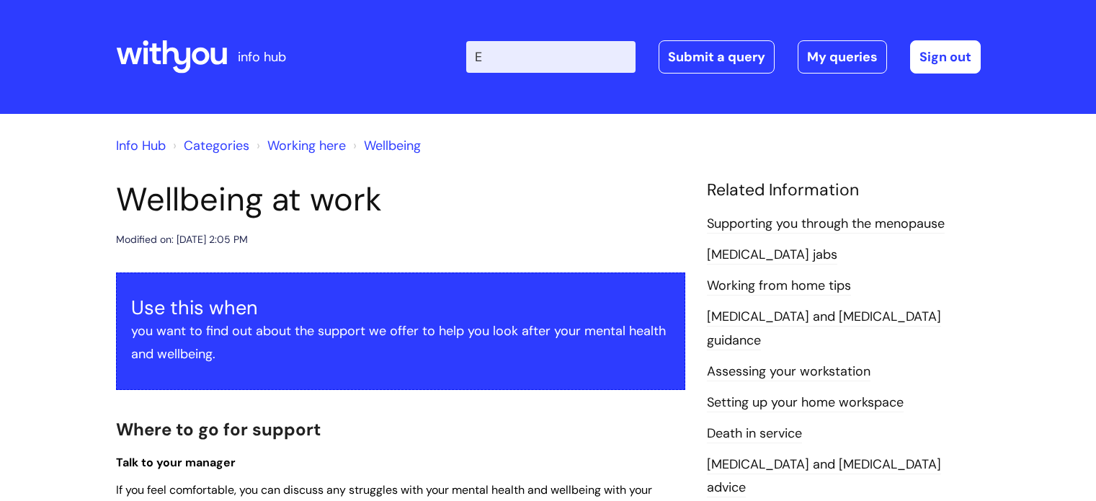 Image resolution: width=1096 pixels, height=501 pixels. Describe the element at coordinates (550, 57) in the screenshot. I see `input: Search` at that location.